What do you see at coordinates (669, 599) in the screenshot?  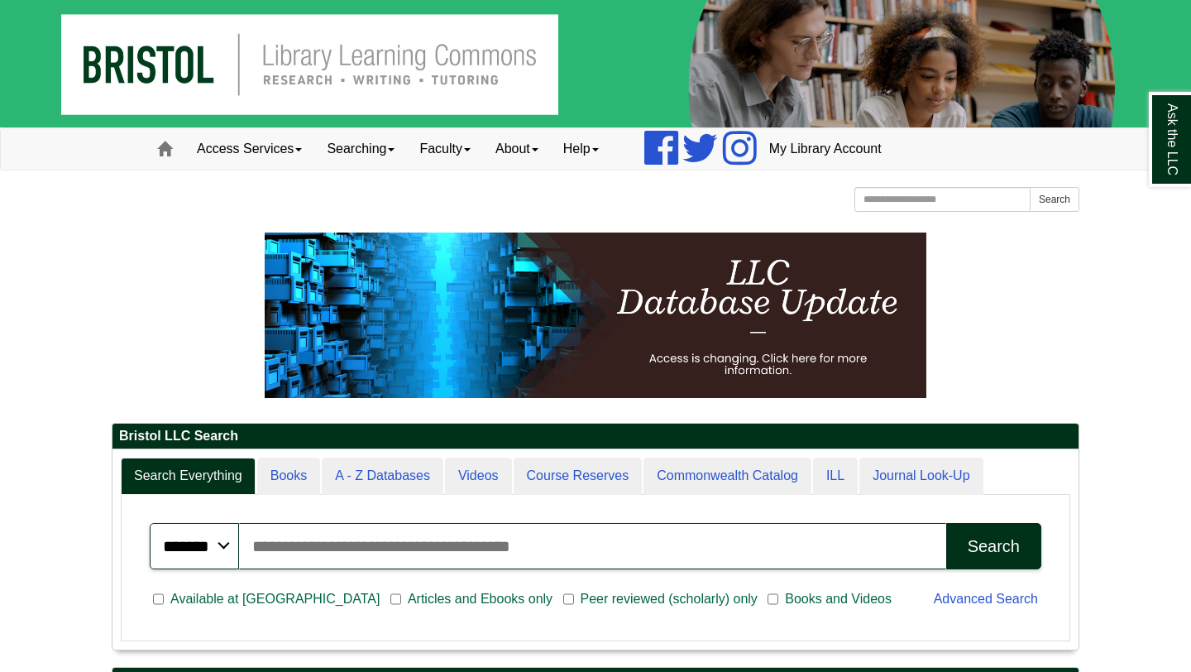 I see `span: Peer reviewed (scholarly) only` at bounding box center [669, 599].